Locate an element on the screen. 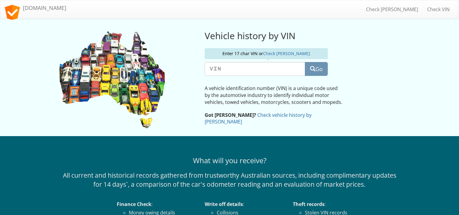 The width and height of the screenshot is (459, 215). strong: Write off details is located at coordinates (224, 204).